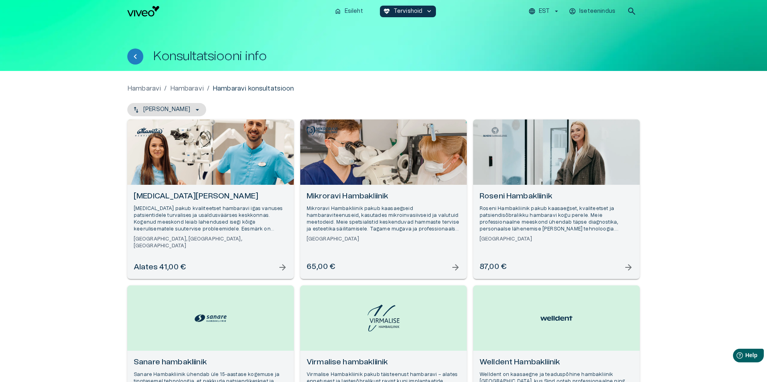 The width and height of the screenshot is (767, 382). What do you see at coordinates (593, 11) in the screenshot?
I see `button: Iseteenindus` at bounding box center [593, 11].